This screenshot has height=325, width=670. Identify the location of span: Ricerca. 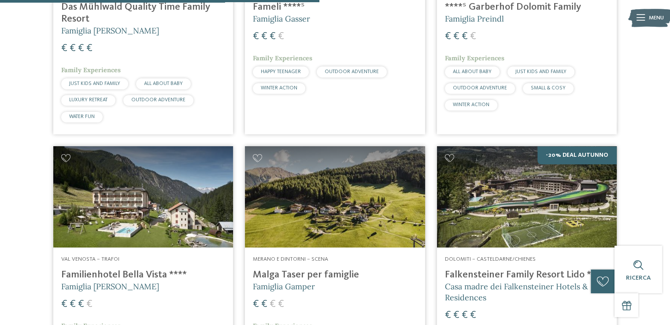
(638, 278).